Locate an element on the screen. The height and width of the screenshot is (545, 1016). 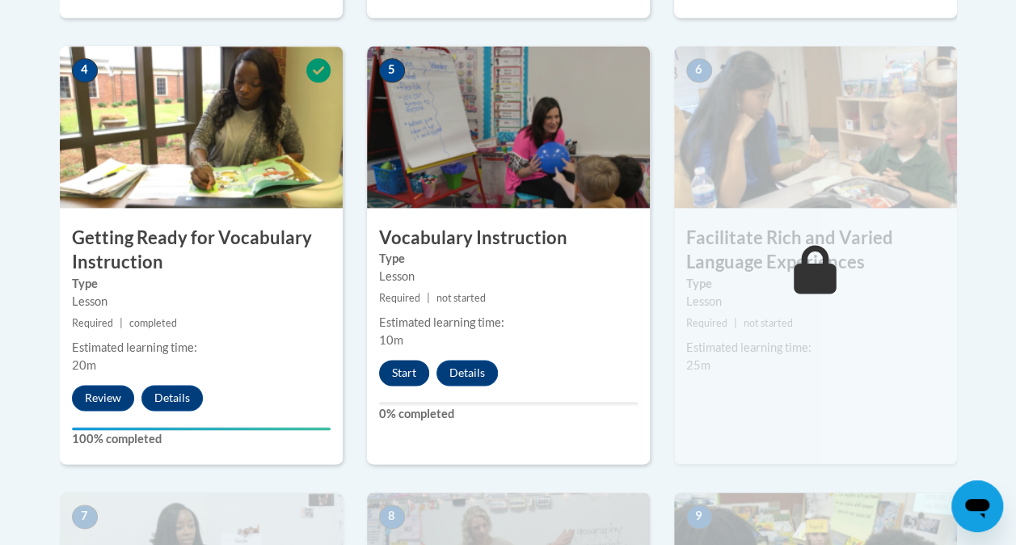
span: 7 is located at coordinates (85, 517).